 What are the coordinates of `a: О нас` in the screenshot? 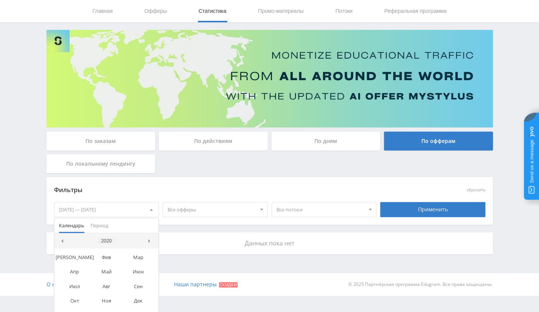 It's located at (54, 285).